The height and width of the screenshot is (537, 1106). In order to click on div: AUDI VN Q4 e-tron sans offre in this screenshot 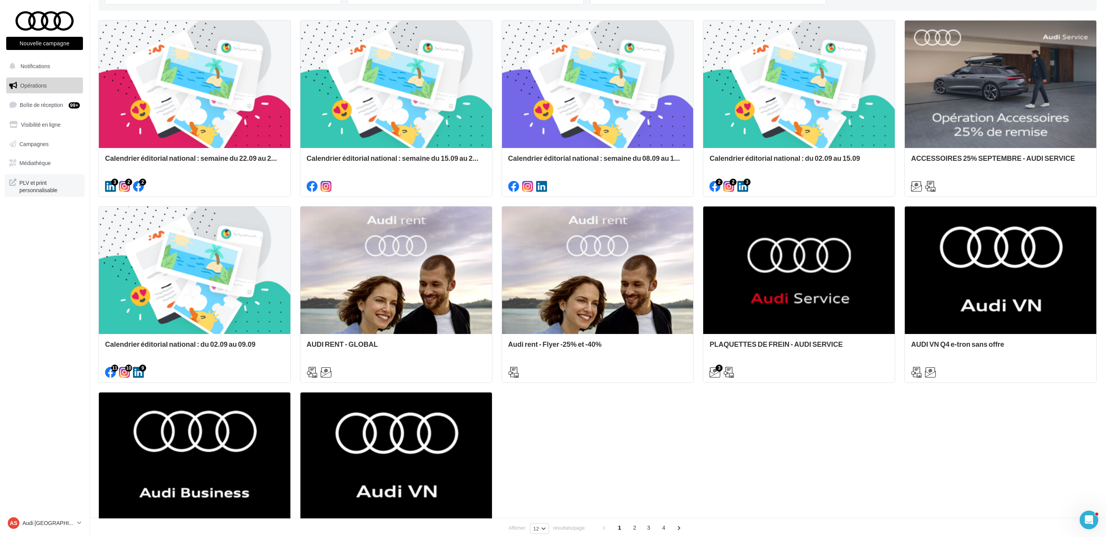, I will do `click(1001, 348)`.